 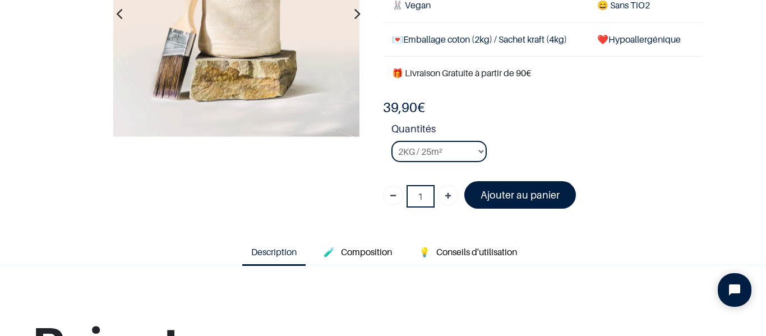 I want to click on strong: Quantités, so click(x=547, y=131).